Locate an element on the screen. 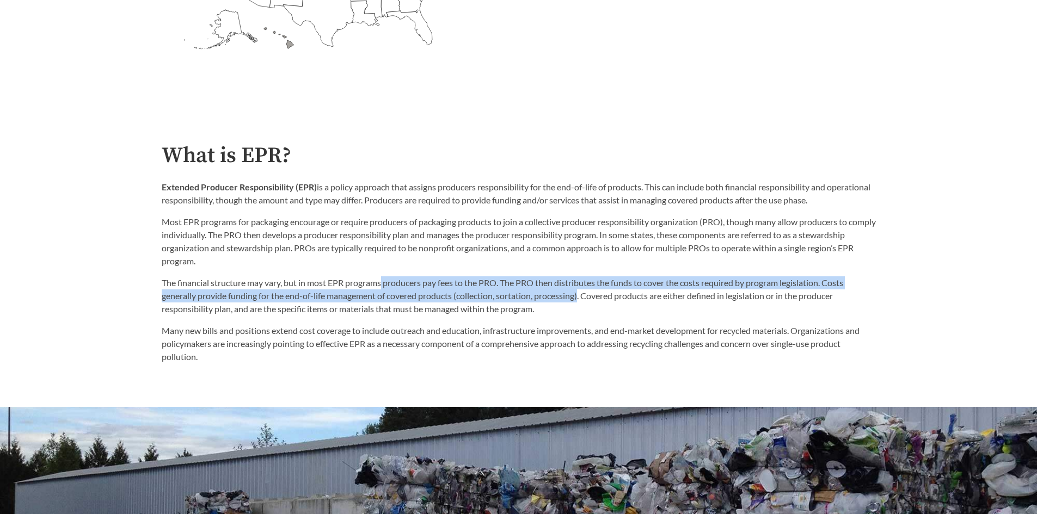 The height and width of the screenshot is (514, 1037). p: Most EPR programs for packaging encourage or require producers of packaging products to join a co... is located at coordinates (519, 242).